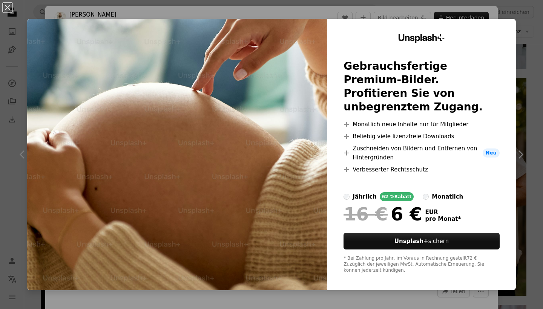  Describe the element at coordinates (422, 124) in the screenshot. I see `li: Monatlich neue Inhalte nur für Mitglieder` at that location.